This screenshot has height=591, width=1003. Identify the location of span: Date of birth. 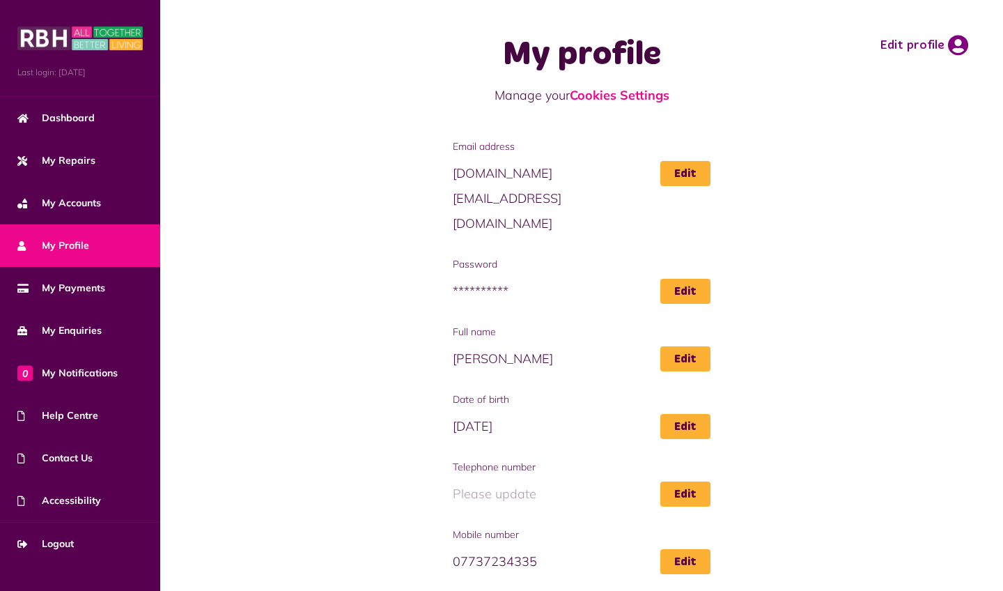
(582, 399).